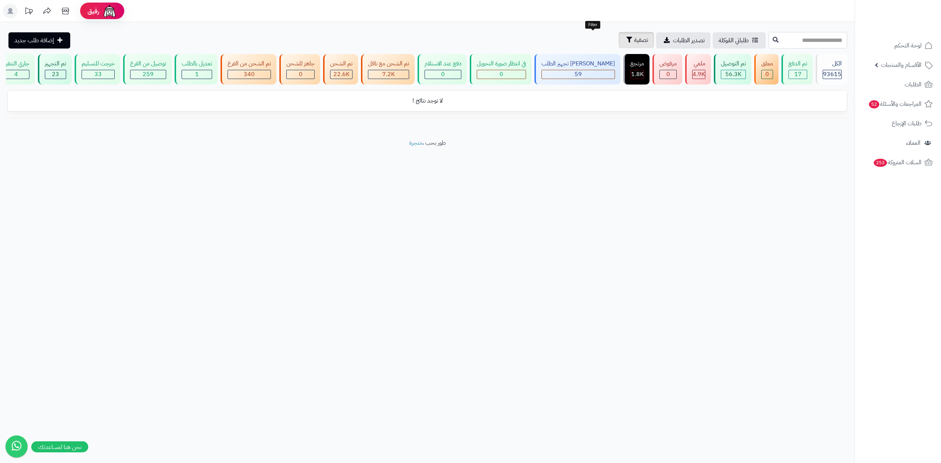  Describe the element at coordinates (341, 74) in the screenshot. I see `span: 22.6K` at that location.